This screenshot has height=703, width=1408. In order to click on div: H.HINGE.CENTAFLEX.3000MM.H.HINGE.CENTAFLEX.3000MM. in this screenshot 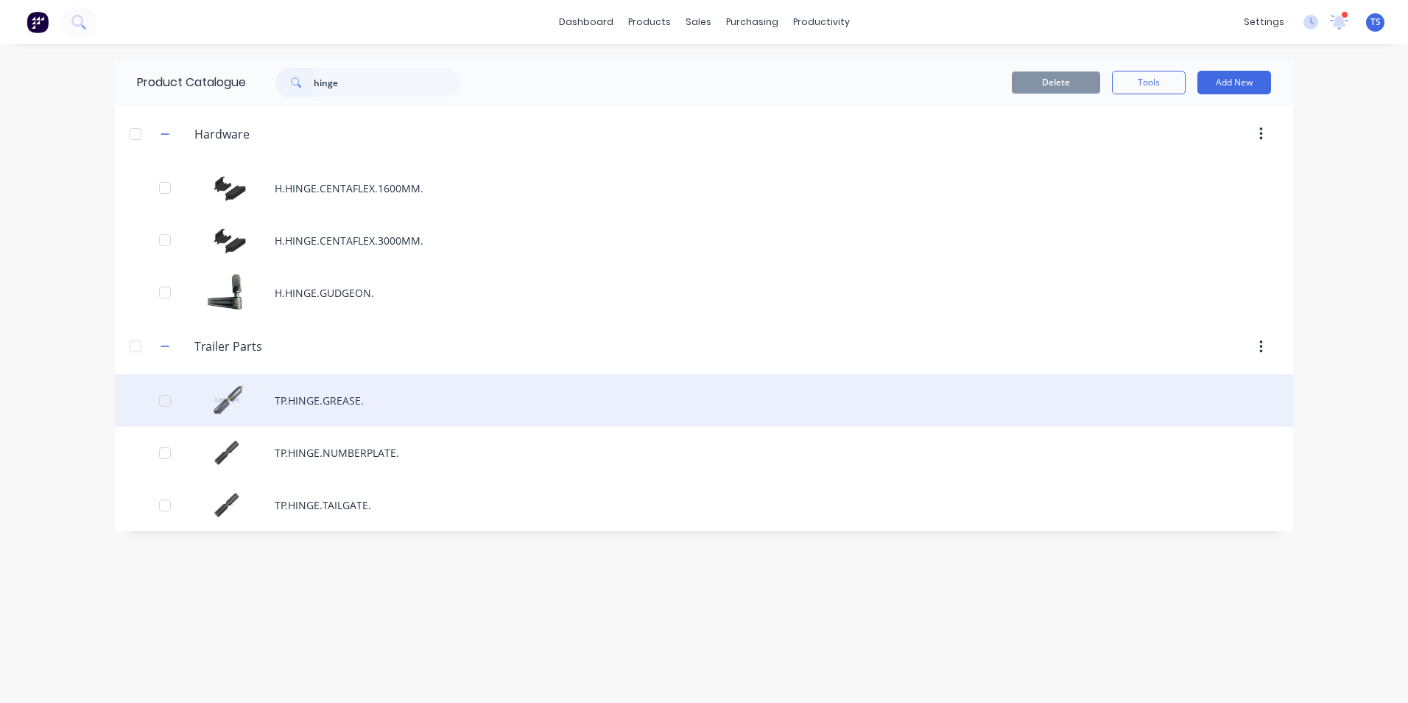, I will do `click(704, 240)`.